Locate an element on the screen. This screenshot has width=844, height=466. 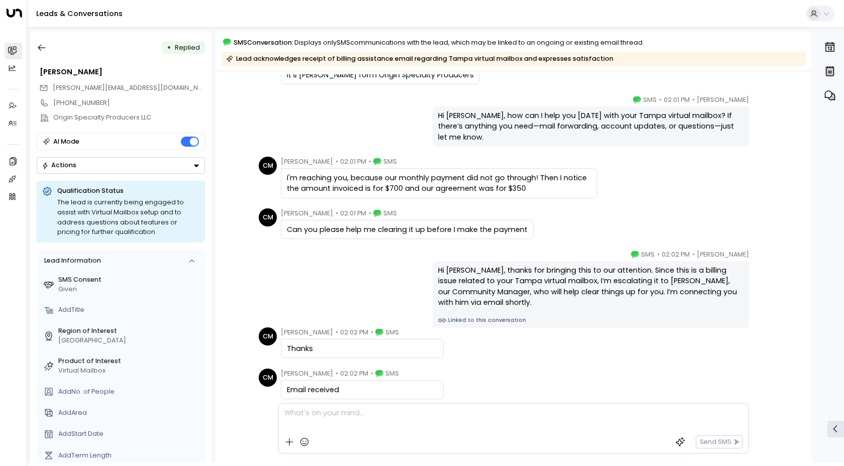
p: Qualification Status is located at coordinates (128, 191).